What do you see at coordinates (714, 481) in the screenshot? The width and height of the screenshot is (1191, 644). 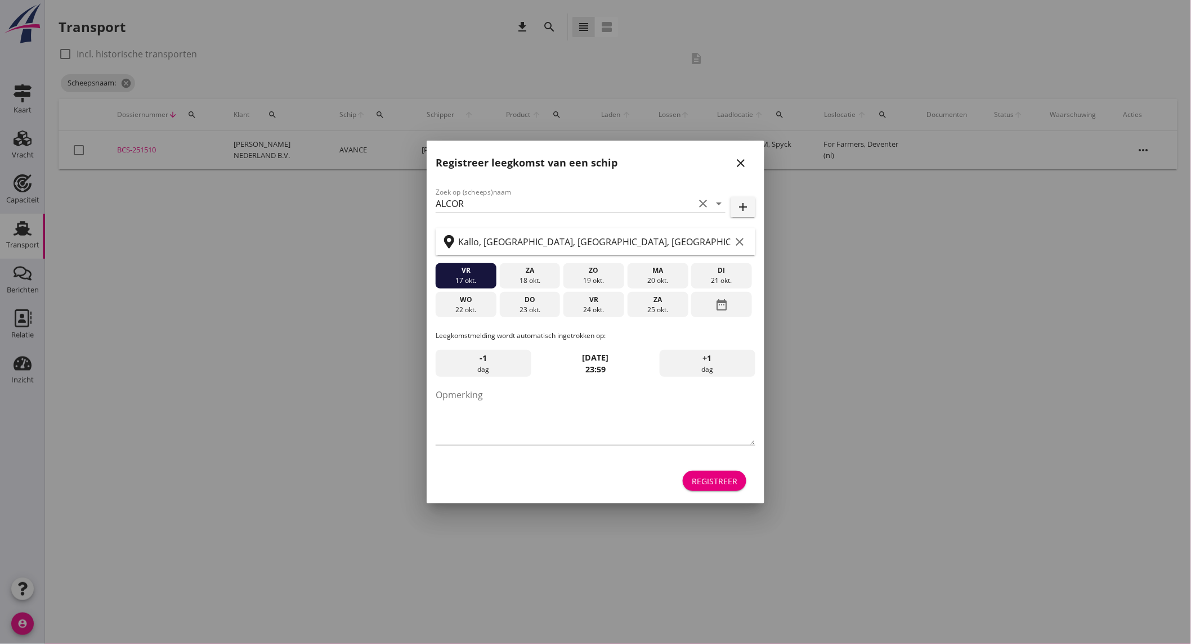 I see `div: Registreer` at bounding box center [714, 481].